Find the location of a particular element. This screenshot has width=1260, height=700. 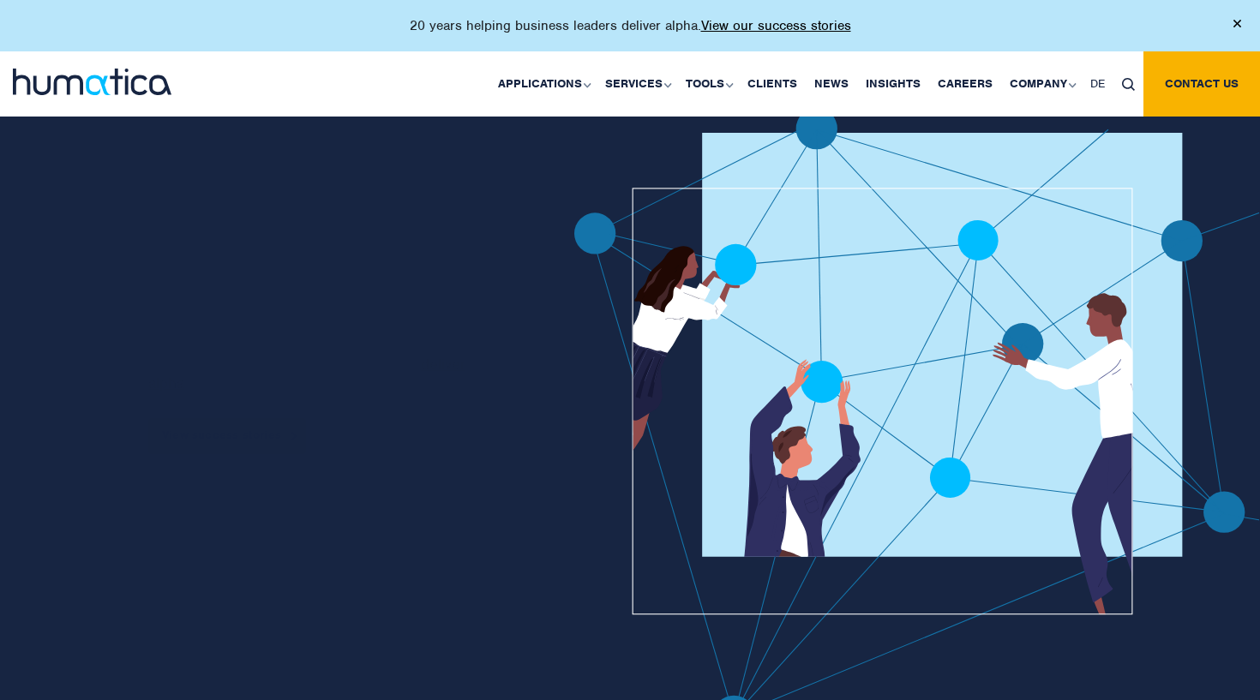

span: DE is located at coordinates (1097, 83).